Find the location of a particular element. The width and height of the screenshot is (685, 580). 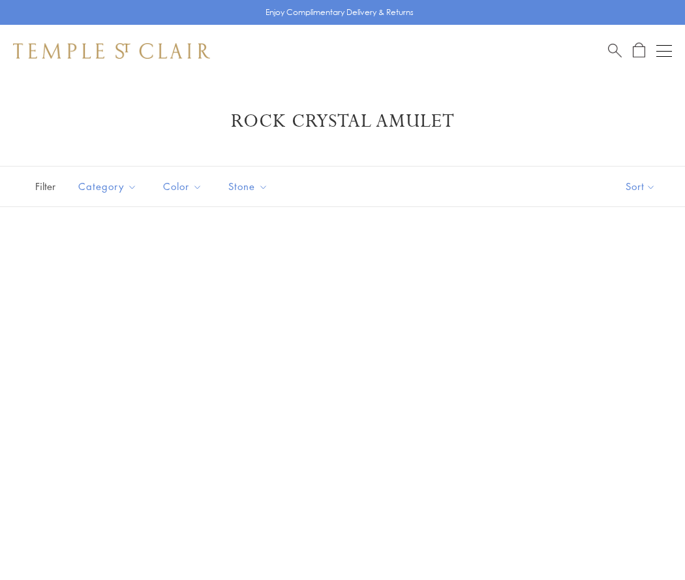

p: Enjoy Complimentary Delivery & Returns is located at coordinates (339, 12).